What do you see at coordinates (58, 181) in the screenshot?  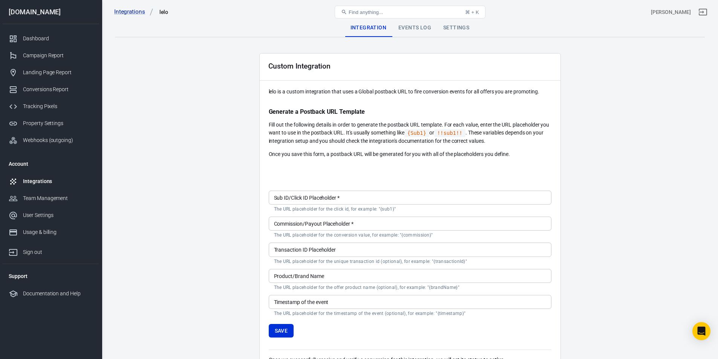 I see `div: Integrations` at bounding box center [58, 181].